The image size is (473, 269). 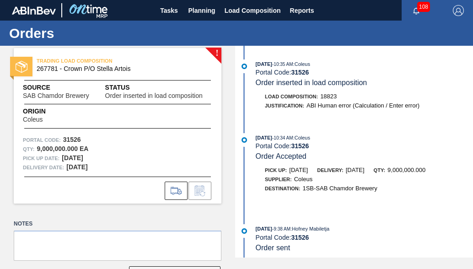 I want to click on span: SAB Chamdor Brewery, so click(x=56, y=96).